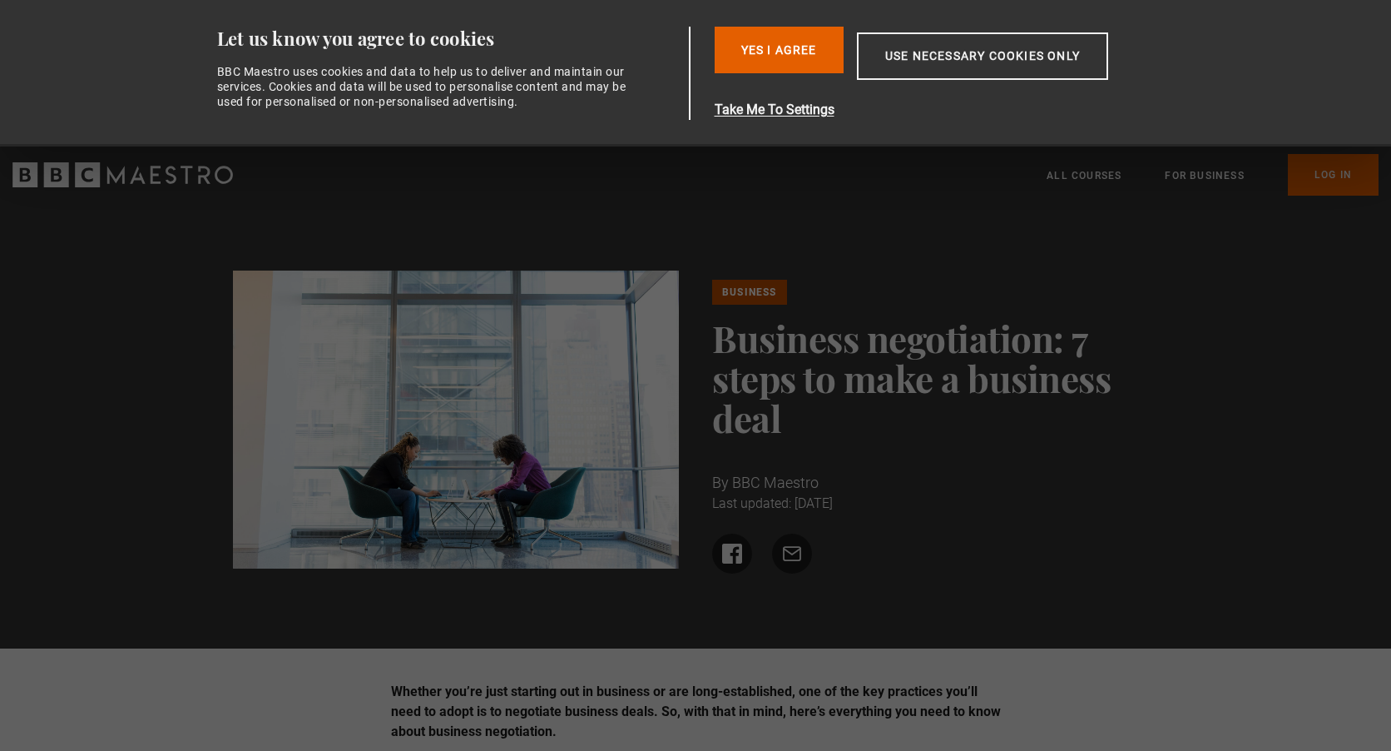 This screenshot has height=751, width=1391. I want to click on span: By, so click(721, 482).